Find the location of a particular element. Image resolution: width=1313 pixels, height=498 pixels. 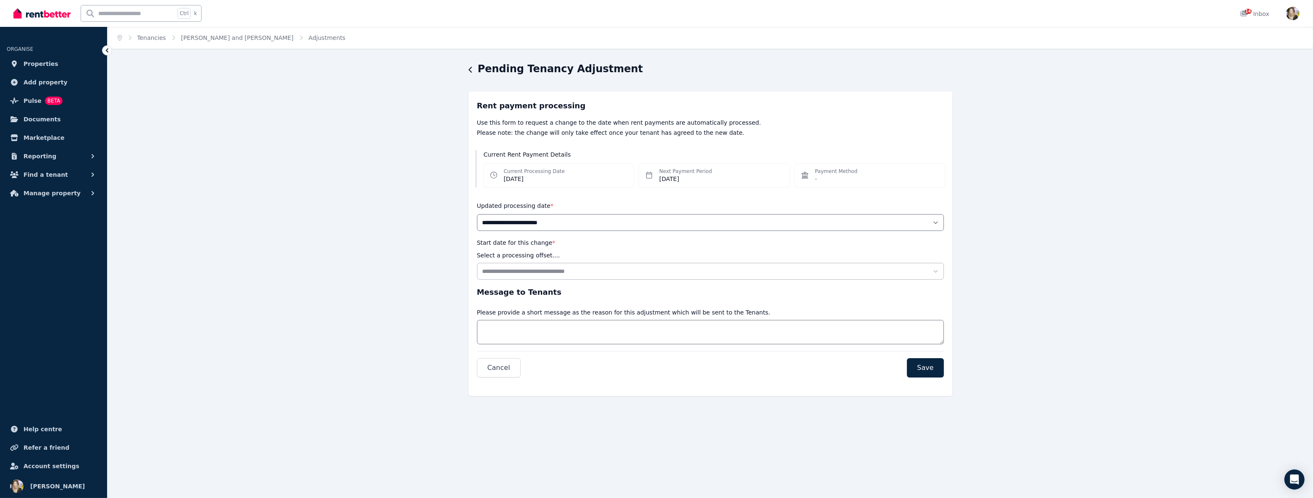

span: Documents is located at coordinates (42, 119).